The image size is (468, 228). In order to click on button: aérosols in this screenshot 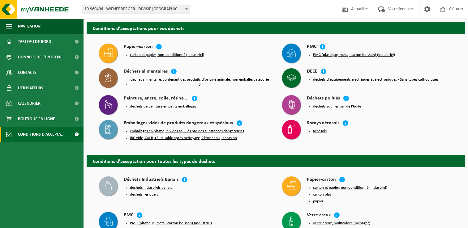, I will do `click(320, 131)`.